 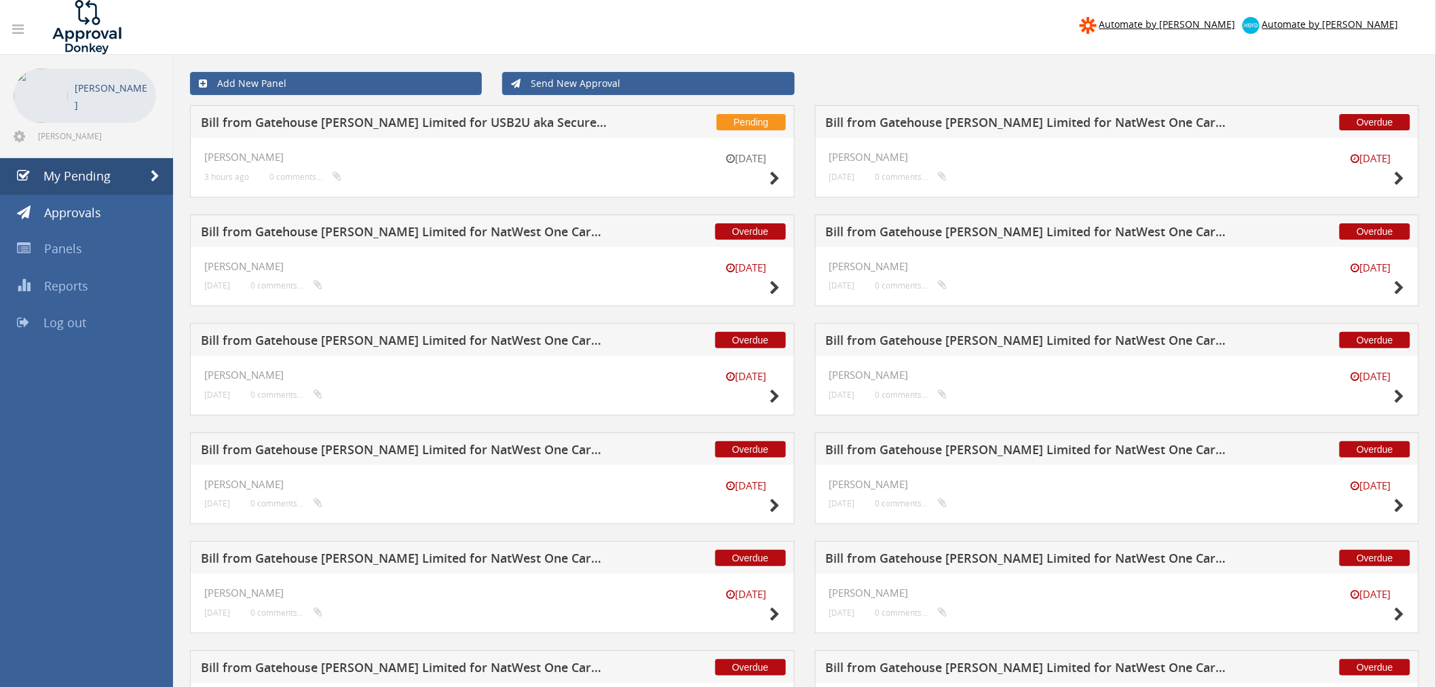 I want to click on span: Log out, so click(x=64, y=322).